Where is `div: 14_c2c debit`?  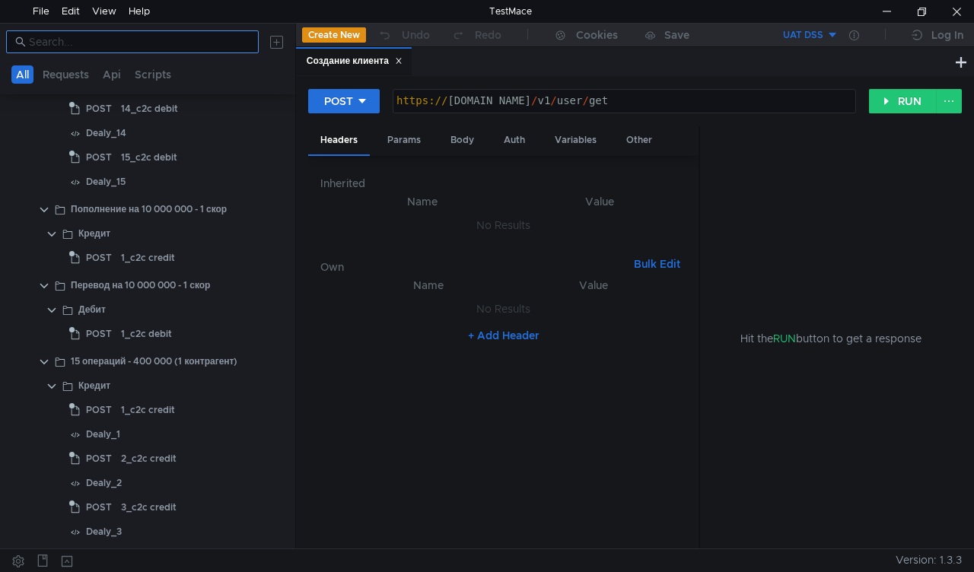
div: 14_c2c debit is located at coordinates (149, 109).